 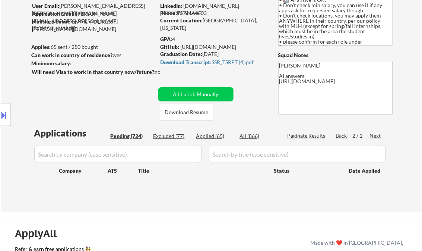 What do you see at coordinates (51, 21) in the screenshot?
I see `strong: Mailslurp Email:` at bounding box center [51, 21].